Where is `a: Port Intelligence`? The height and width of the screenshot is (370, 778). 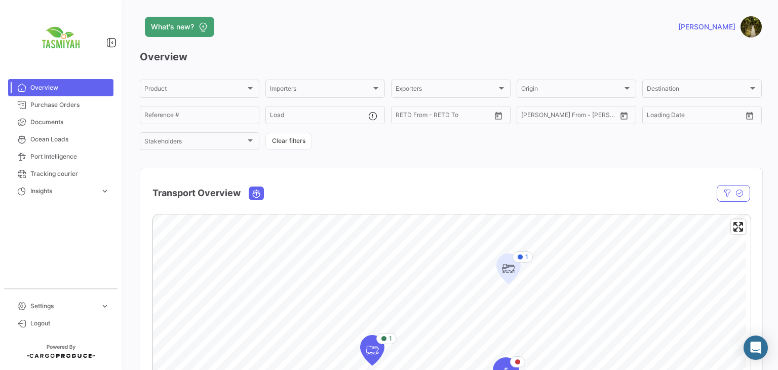 a: Port Intelligence is located at coordinates (61, 157).